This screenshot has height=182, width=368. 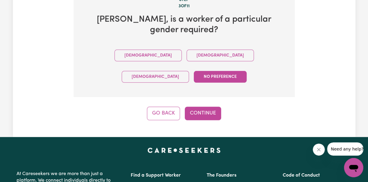 What do you see at coordinates (164, 113) in the screenshot?
I see `button: Go Back` at bounding box center [164, 113].